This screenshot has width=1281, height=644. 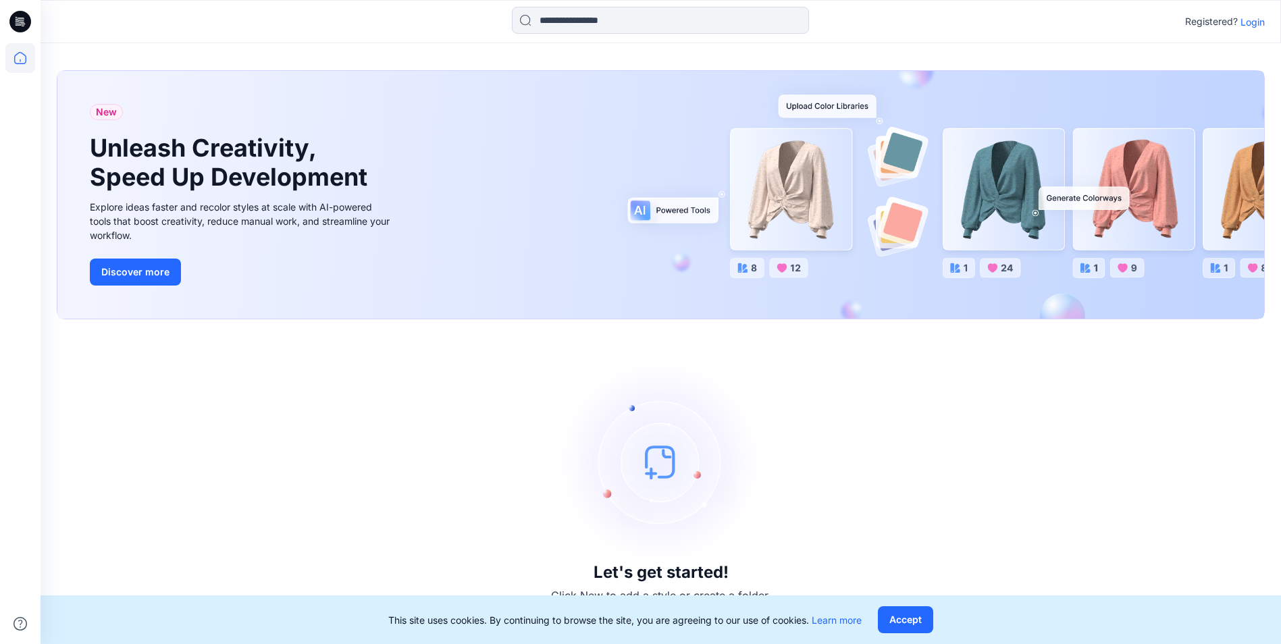 What do you see at coordinates (661, 573) in the screenshot?
I see `h3: Let's get started!` at bounding box center [661, 573].